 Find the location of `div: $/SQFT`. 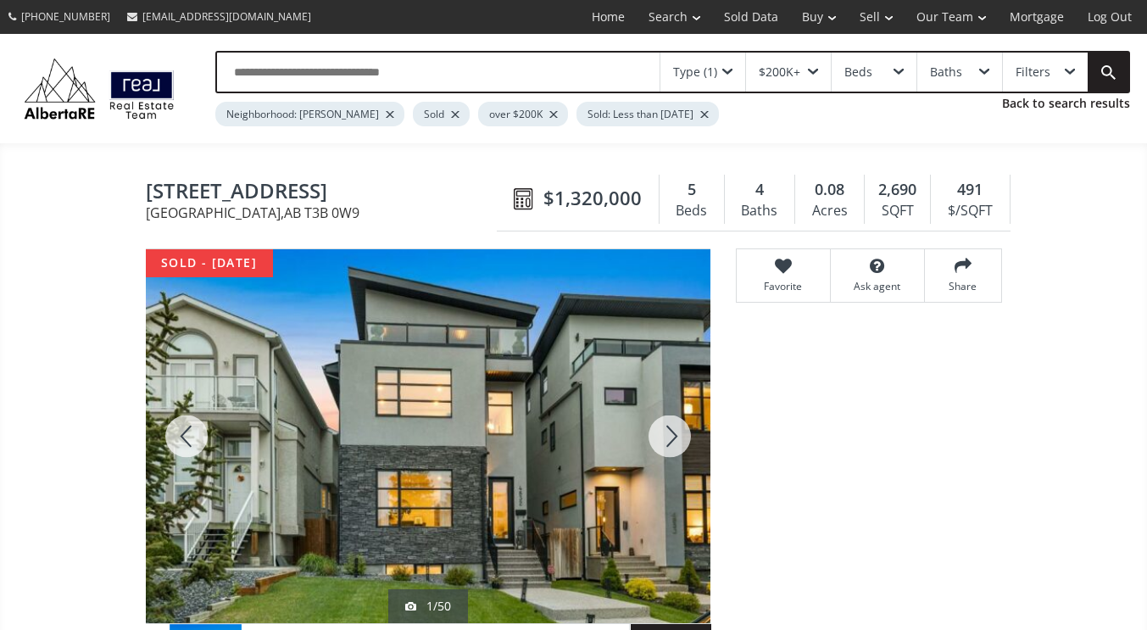

div: $/SQFT is located at coordinates (969, 211).